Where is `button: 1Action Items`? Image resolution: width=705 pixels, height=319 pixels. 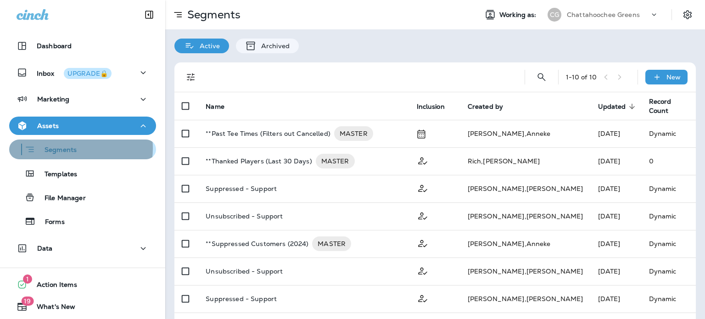 button: 1Action Items is located at coordinates (83, 285).